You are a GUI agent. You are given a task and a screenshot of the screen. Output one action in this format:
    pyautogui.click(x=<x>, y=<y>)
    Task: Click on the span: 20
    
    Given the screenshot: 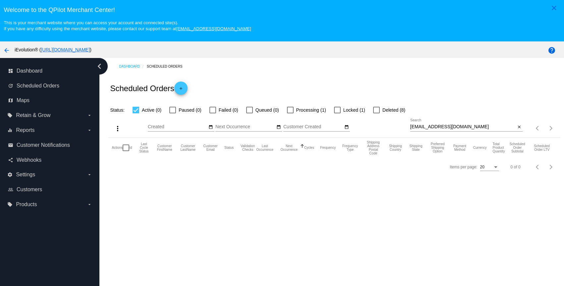 What is the action you would take?
    pyautogui.click(x=482, y=167)
    